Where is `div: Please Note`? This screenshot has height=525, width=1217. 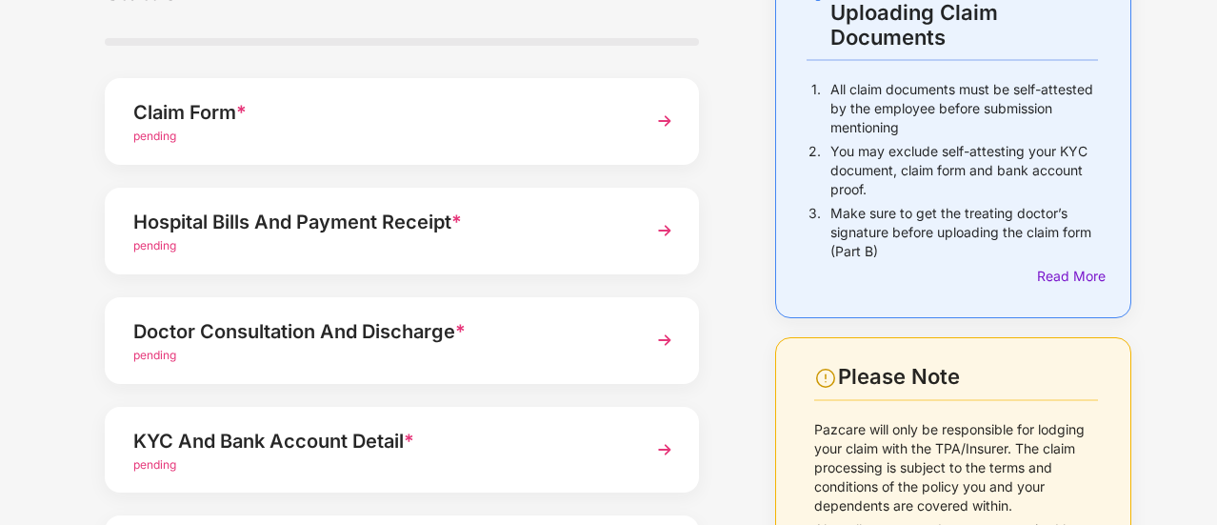
div: Please Note is located at coordinates (967, 376).